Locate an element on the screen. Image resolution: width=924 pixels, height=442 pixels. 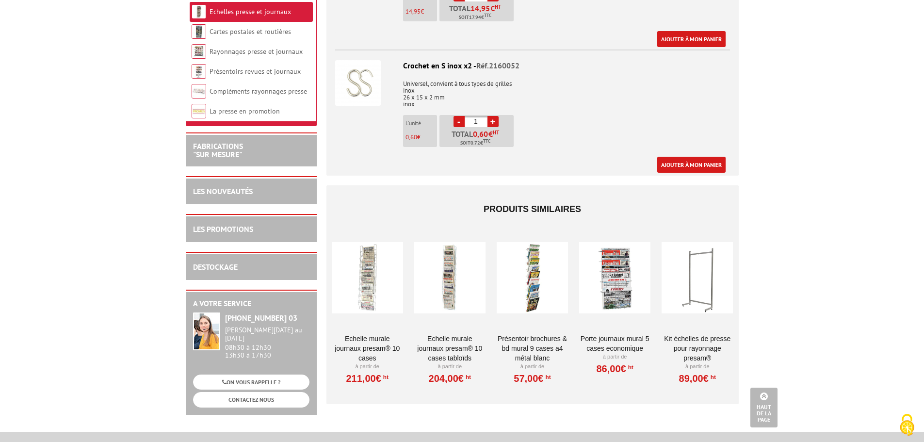
a: Rayonnages presse et journaux is located at coordinates (256, 51).